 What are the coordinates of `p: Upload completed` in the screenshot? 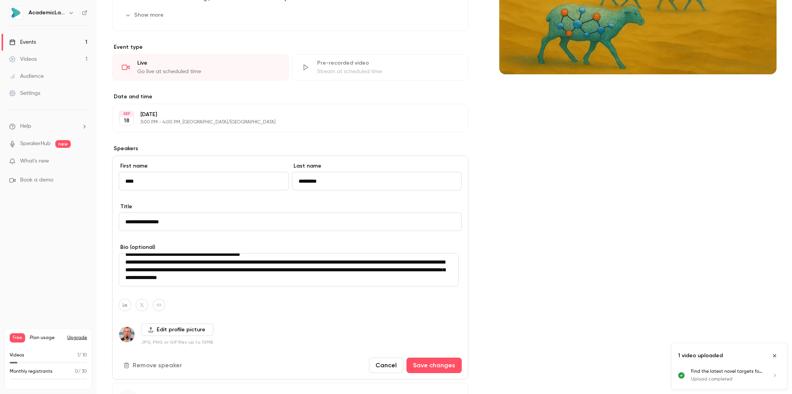 It's located at (726, 379).